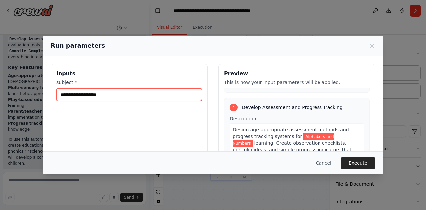  What do you see at coordinates (291, 133) in the screenshot?
I see `span: Design age-appropriate assessment methods and progress tracking systems for` at bounding box center [291, 133].